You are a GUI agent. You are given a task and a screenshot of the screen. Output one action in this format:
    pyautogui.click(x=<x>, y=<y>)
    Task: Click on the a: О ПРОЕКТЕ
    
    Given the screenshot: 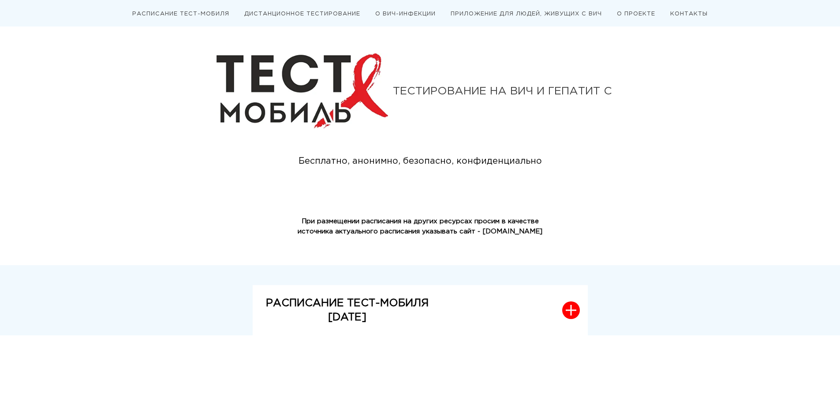 What is the action you would take?
    pyautogui.click(x=636, y=14)
    